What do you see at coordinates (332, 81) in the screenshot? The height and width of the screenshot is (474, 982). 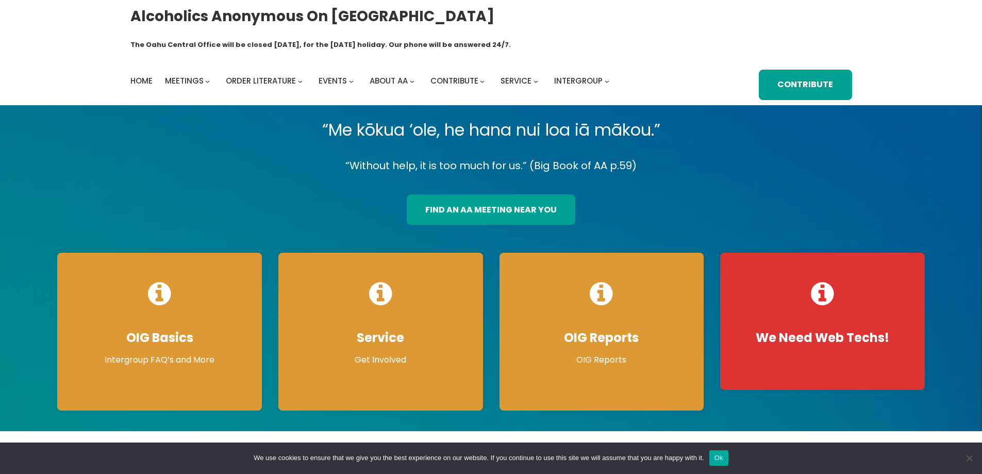 I see `a: Events` at bounding box center [332, 81].